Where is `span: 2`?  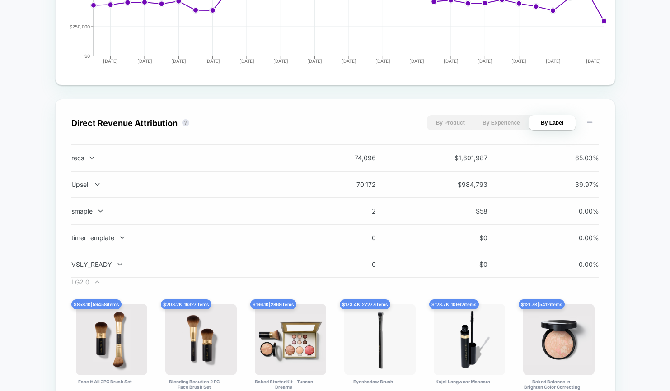 span: 2 is located at coordinates (356, 211).